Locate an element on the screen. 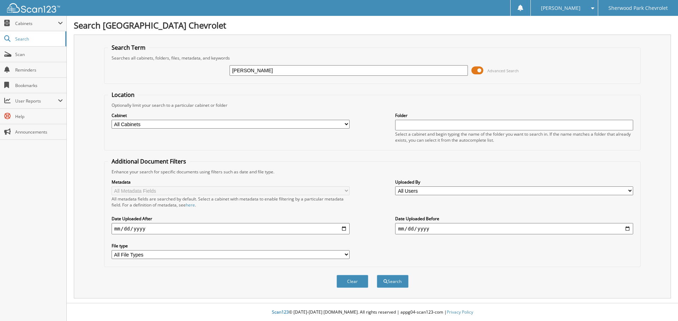 Image resolution: width=678 pixels, height=321 pixels. div: Enhance your search for specific documents using filters such as date and file type. is located at coordinates (372, 172).